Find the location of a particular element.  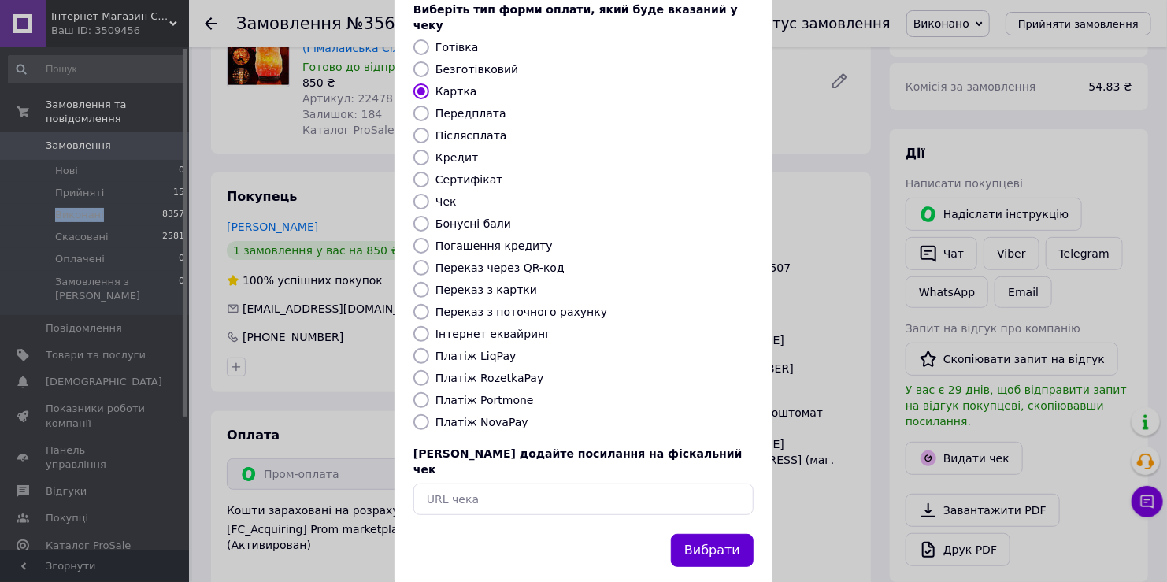

label: Передплата is located at coordinates (471, 113).